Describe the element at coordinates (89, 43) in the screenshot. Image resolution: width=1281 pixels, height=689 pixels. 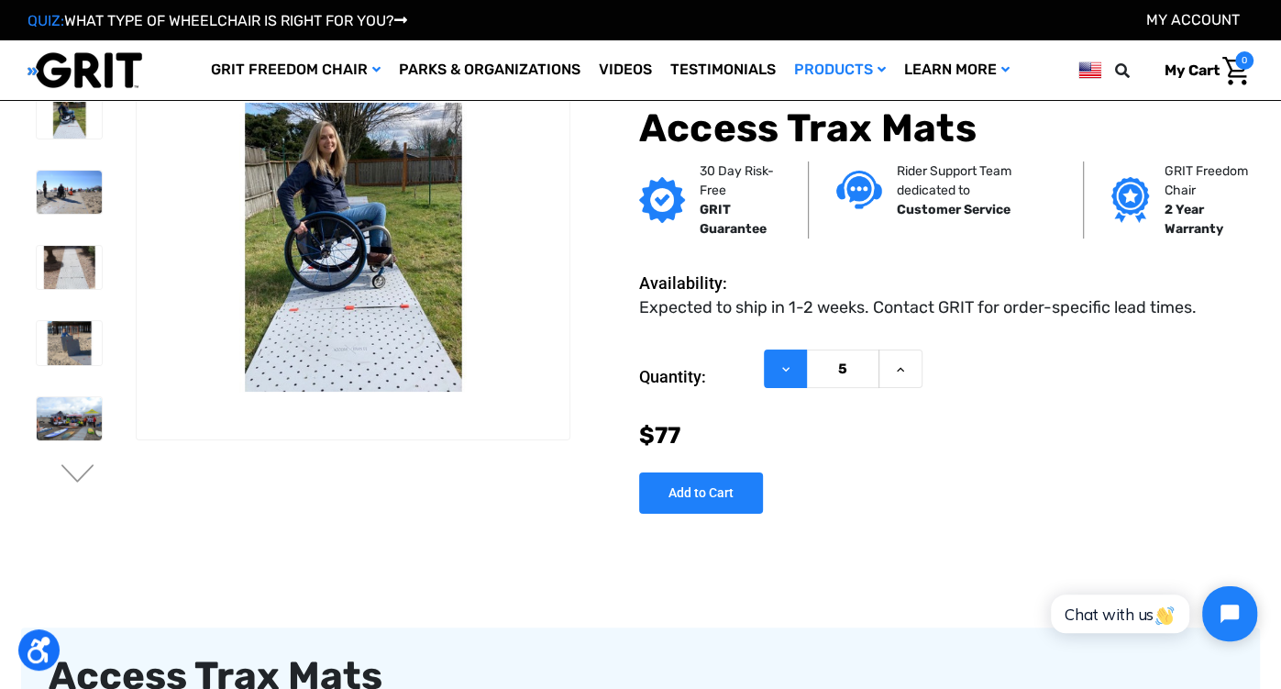
I see `span: Chat with us` at that location.